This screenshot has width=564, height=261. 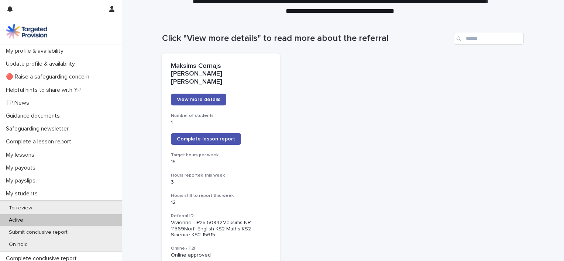 What do you see at coordinates (22, 168) in the screenshot?
I see `p: My payouts` at bounding box center [22, 168].